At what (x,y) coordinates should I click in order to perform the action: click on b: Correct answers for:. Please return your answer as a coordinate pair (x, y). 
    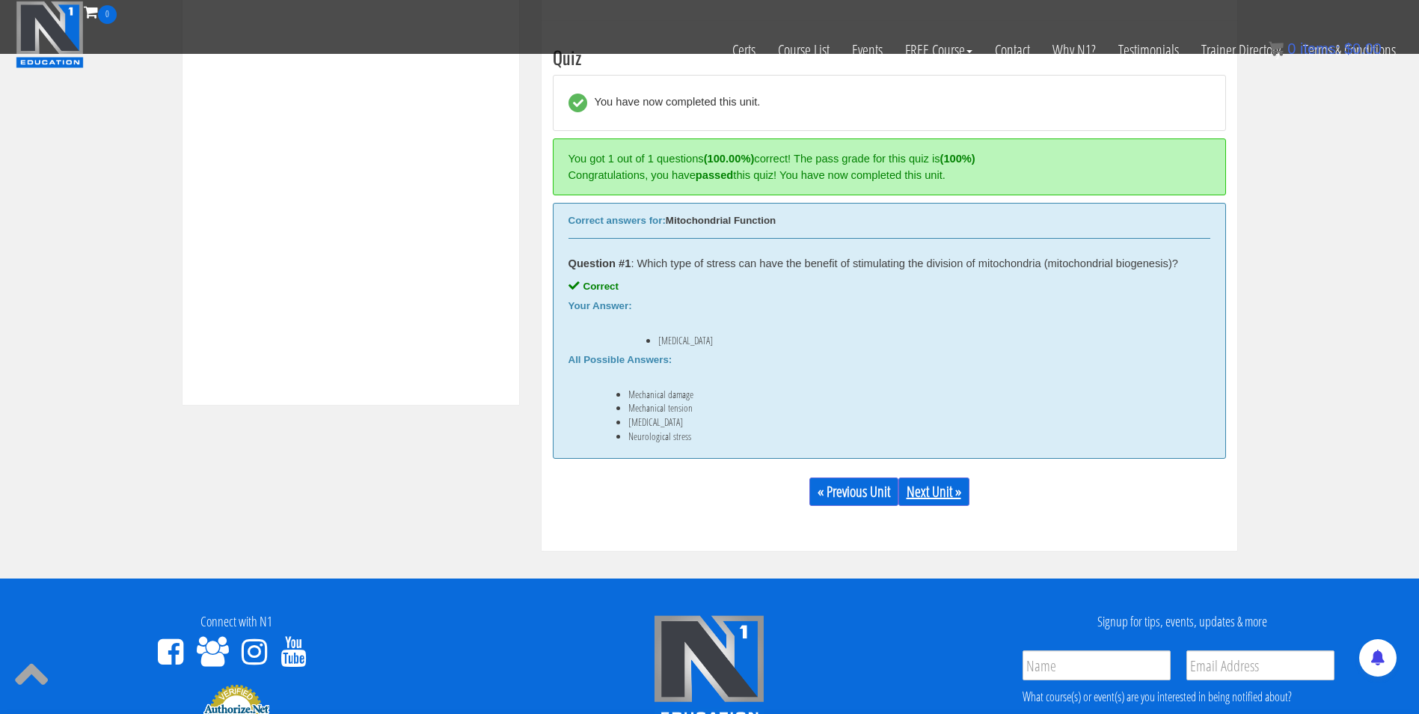
    Looking at the image, I should click on (617, 220).